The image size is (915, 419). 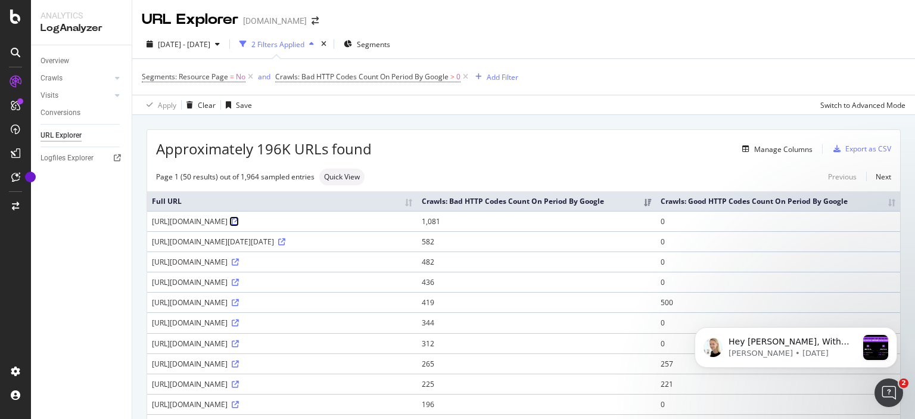 What do you see at coordinates (367, 44) in the screenshot?
I see `button: Segments` at bounding box center [367, 44].